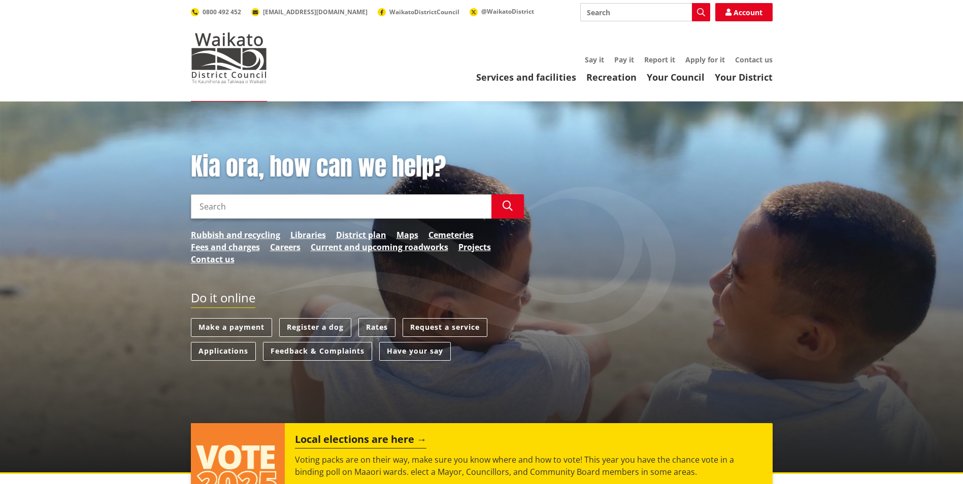  I want to click on a: WaikatoDistrictCouncil, so click(418, 12).